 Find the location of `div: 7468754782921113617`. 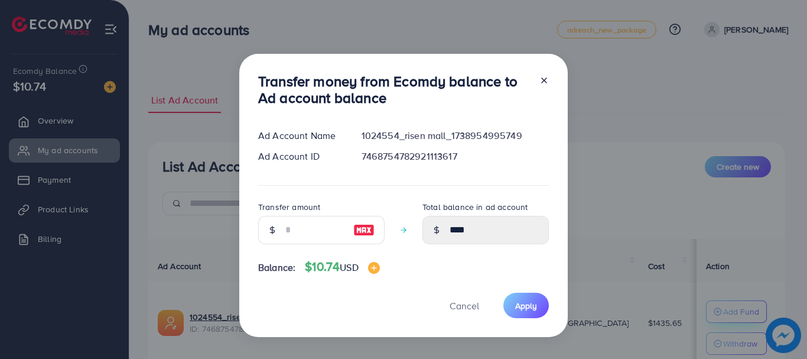

div: 7468754782921113617 is located at coordinates (455, 156).